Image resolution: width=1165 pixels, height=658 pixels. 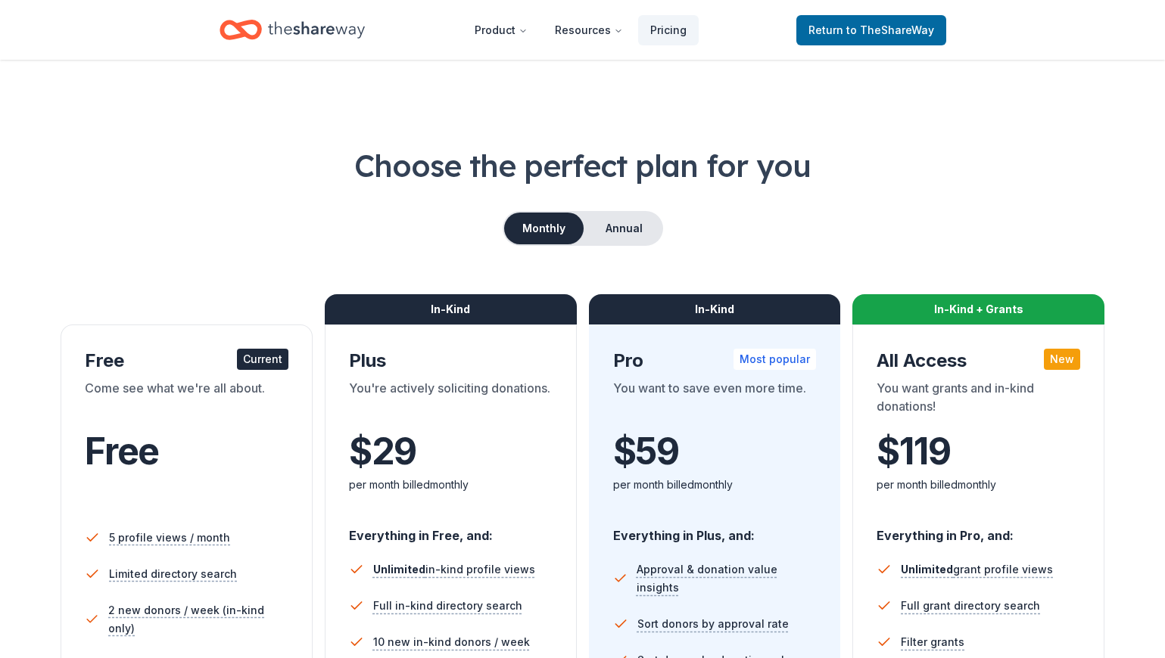 I want to click on a: Pricing, so click(x=668, y=30).